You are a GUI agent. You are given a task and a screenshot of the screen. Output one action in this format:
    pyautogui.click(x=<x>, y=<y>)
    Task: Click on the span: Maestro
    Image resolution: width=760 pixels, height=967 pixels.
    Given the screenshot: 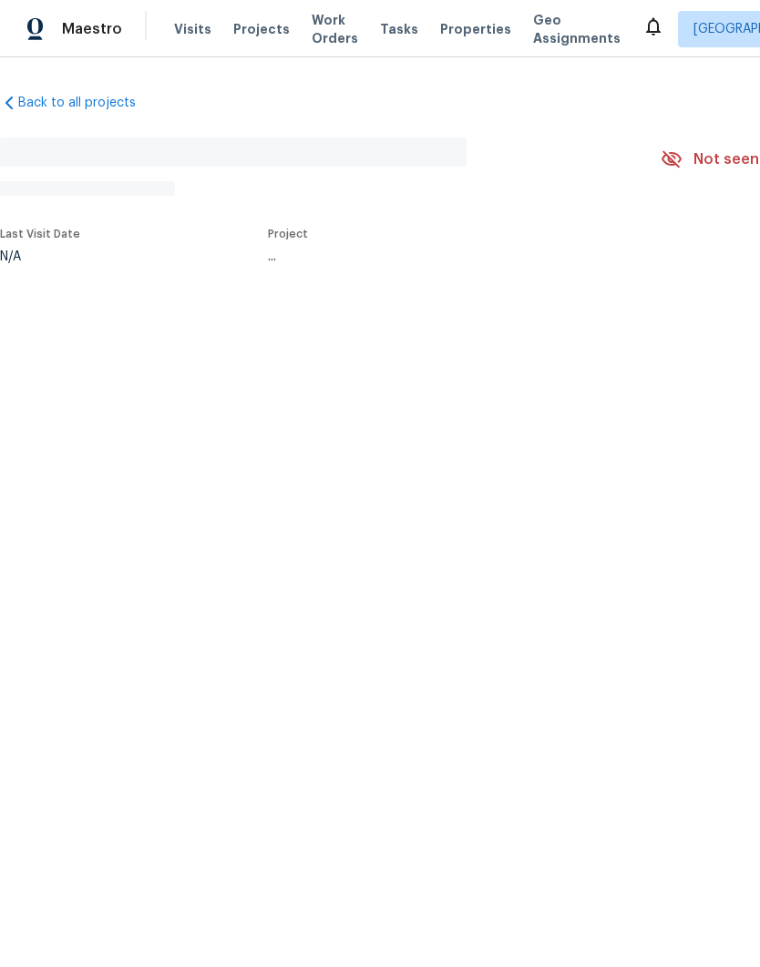 What is the action you would take?
    pyautogui.click(x=92, y=29)
    